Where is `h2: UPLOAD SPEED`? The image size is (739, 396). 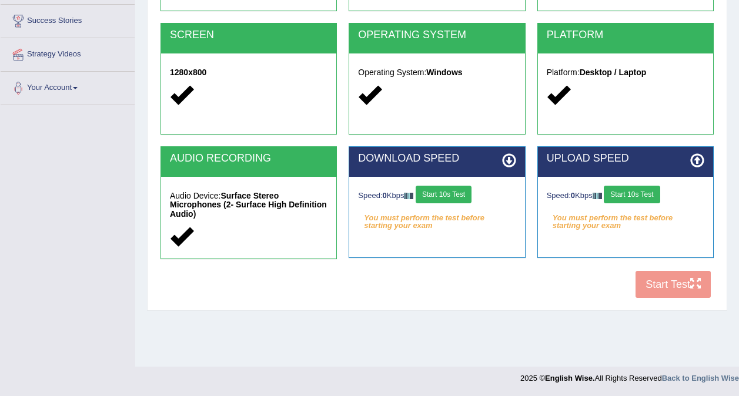
h2: UPLOAD SPEED is located at coordinates (625, 159).